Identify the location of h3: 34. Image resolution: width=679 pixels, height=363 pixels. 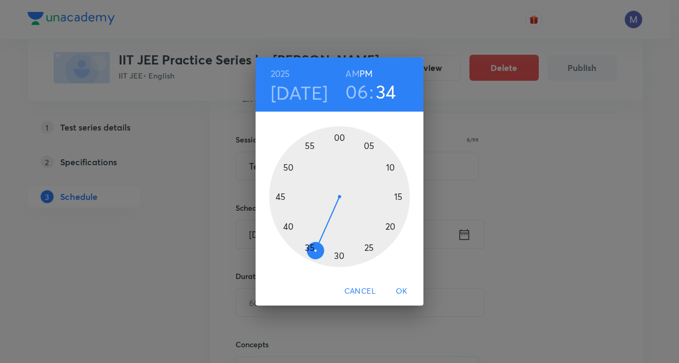
(386, 92).